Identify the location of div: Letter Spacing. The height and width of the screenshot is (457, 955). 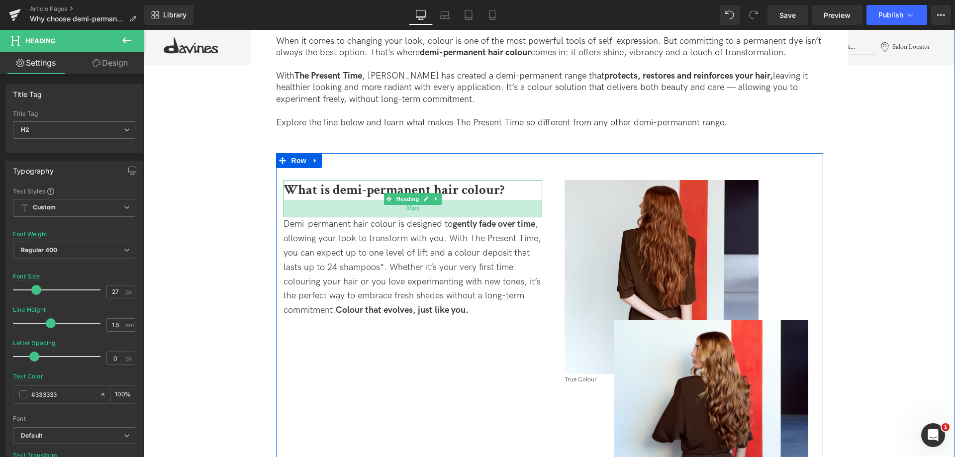
(34, 343).